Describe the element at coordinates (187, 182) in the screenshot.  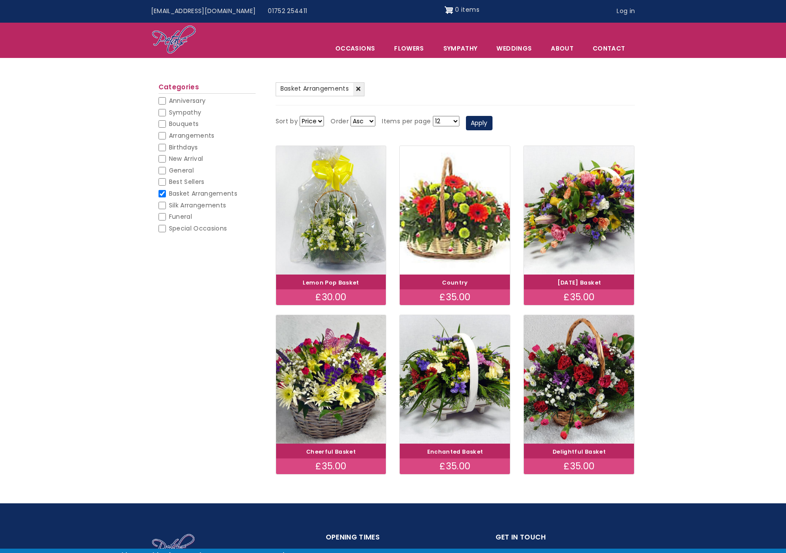
I see `span: Best Sellers` at that location.